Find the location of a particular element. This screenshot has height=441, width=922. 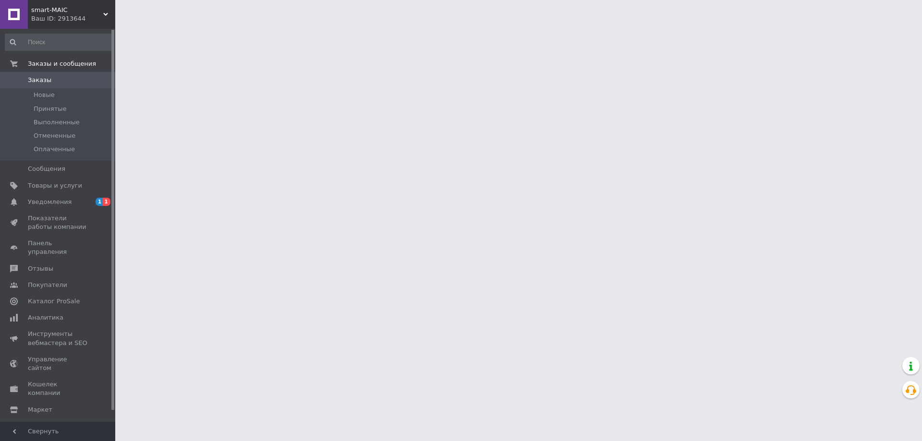

span: Заказы и сообщения is located at coordinates (62, 64).